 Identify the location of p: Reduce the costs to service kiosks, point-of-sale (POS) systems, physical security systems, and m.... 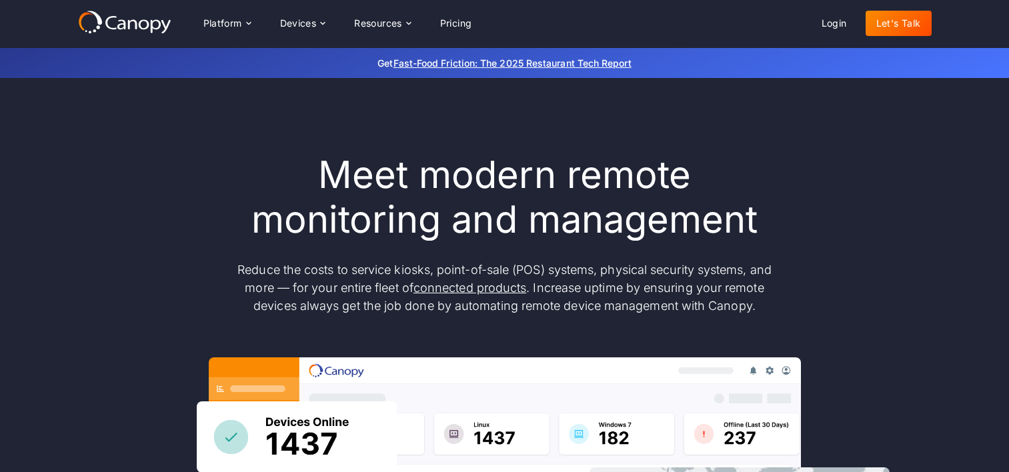
(505, 288).